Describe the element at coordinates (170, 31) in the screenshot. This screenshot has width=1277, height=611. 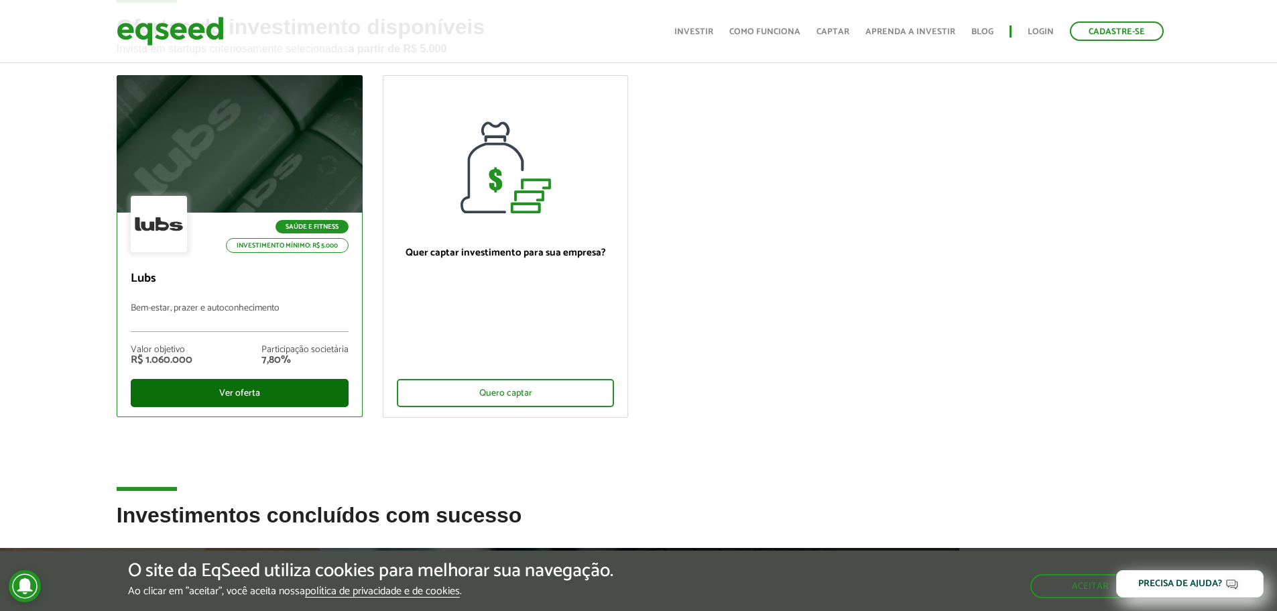
I see `img: EqSeed` at that location.